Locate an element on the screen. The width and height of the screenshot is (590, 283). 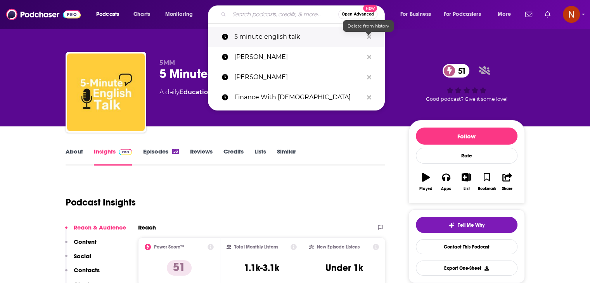
img: User Profile is located at coordinates (572, 14).